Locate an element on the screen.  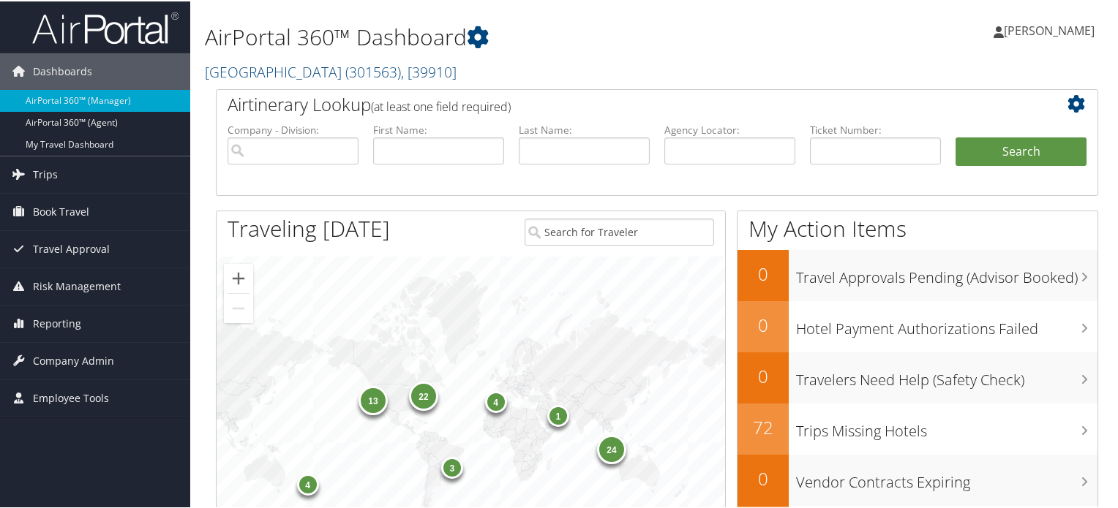
span: Reporting is located at coordinates (57, 323).